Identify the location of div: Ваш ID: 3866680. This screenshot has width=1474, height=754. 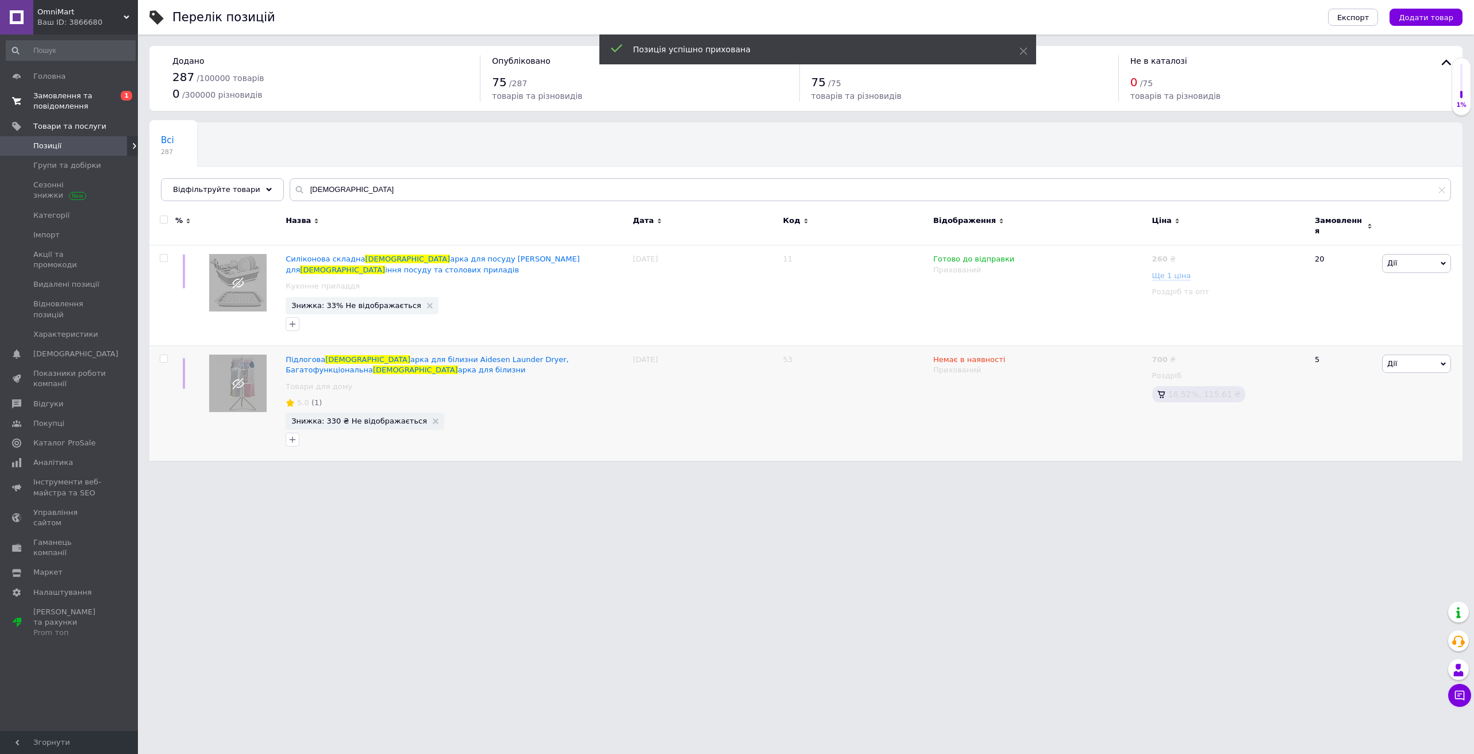
(87, 22).